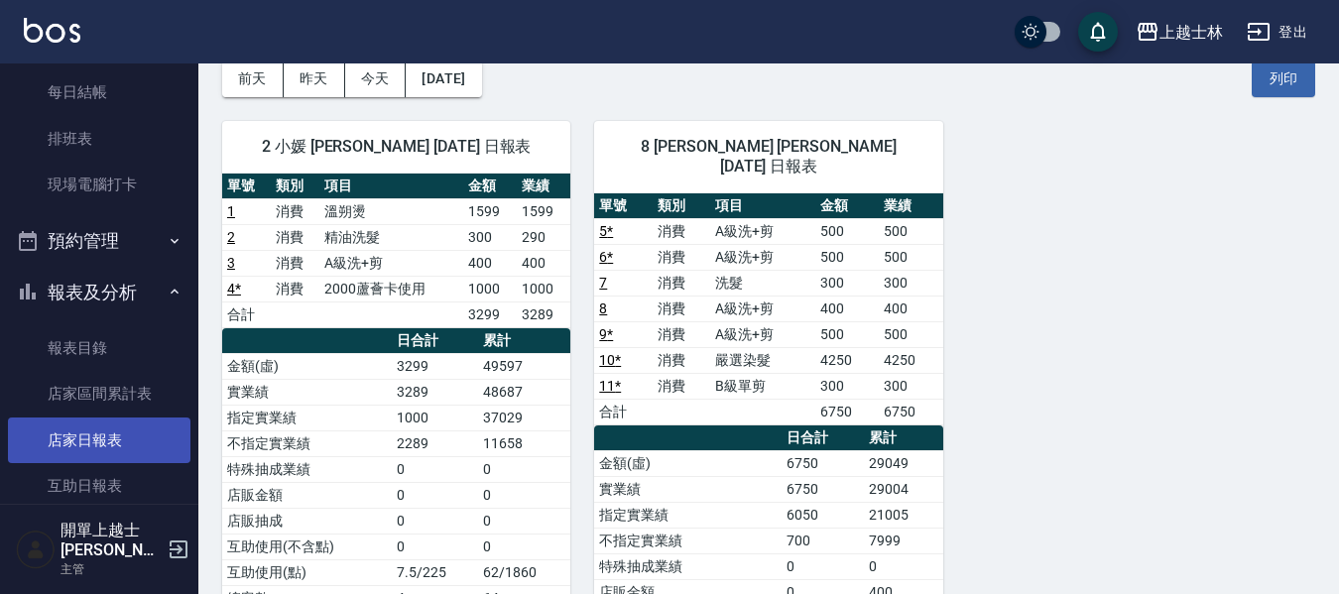  Describe the element at coordinates (687, 541) in the screenshot. I see `td: 不指定實業績` at that location.